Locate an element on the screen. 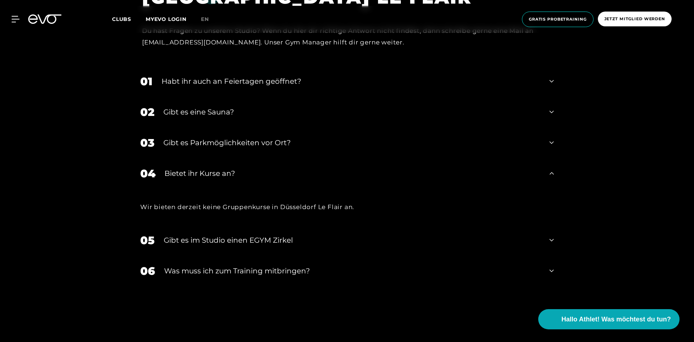 The height and width of the screenshot is (342, 694). div: 05 is located at coordinates (147, 240).